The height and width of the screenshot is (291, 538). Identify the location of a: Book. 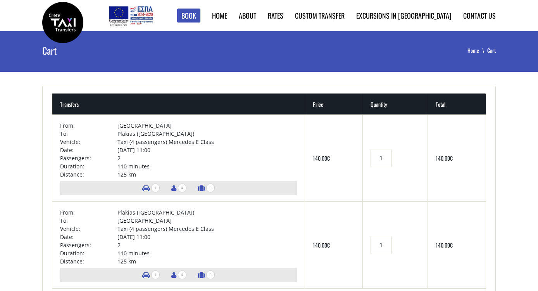
(189, 16).